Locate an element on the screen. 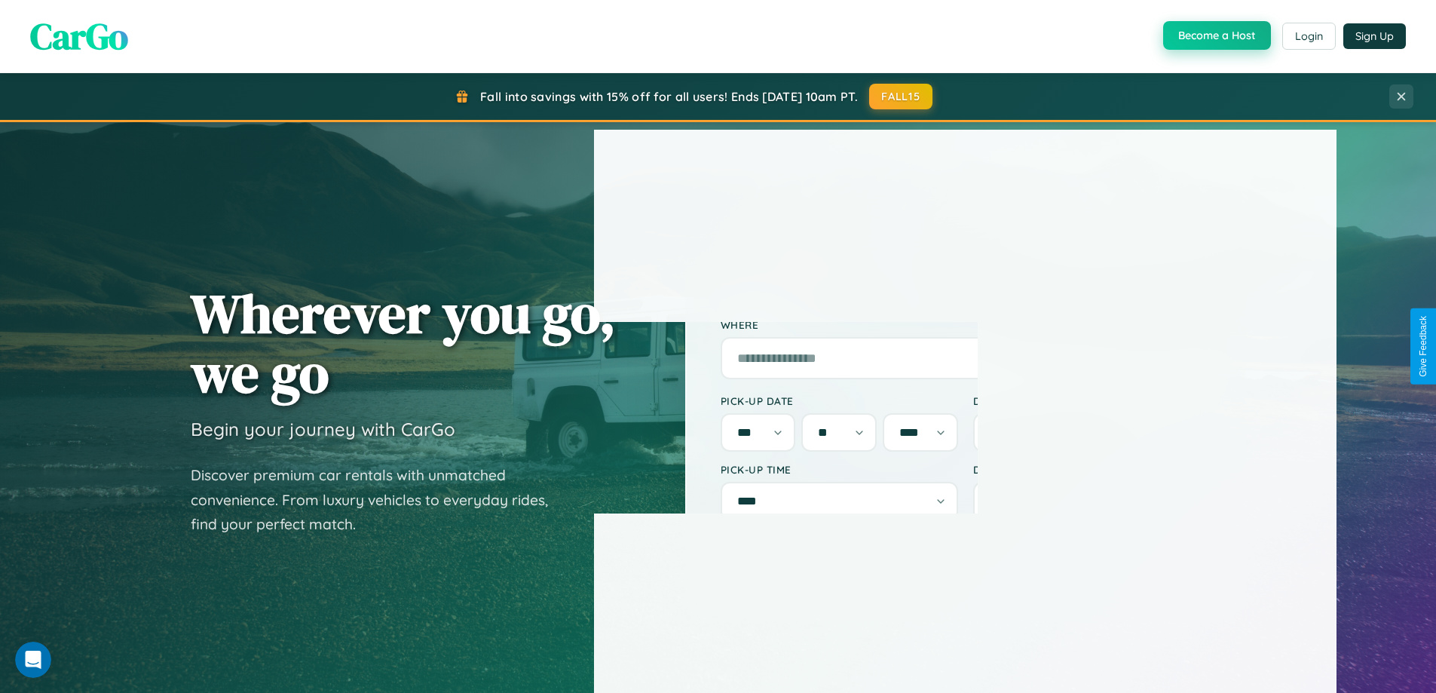 The height and width of the screenshot is (693, 1436). p: Book in minutes, drive in style is located at coordinates (966, 284).